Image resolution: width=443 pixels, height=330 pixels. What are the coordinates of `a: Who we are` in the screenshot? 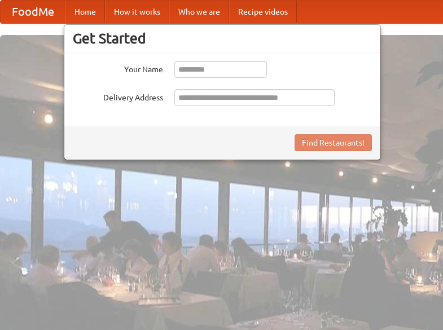 It's located at (199, 12).